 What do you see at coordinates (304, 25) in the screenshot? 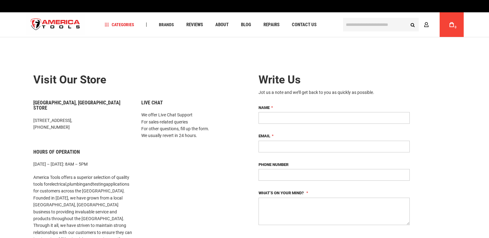
I see `a: Contact Us` at bounding box center [304, 25].